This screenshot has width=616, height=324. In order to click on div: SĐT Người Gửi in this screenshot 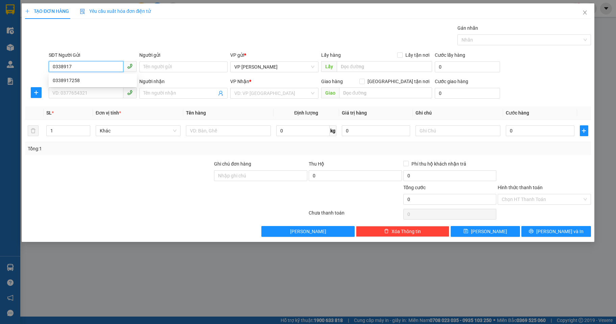, I will do `click(93, 55)`.